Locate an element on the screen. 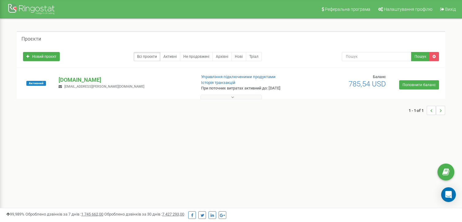 This screenshot has height=222, width=462. u: 1 745 662,00 is located at coordinates (92, 214).